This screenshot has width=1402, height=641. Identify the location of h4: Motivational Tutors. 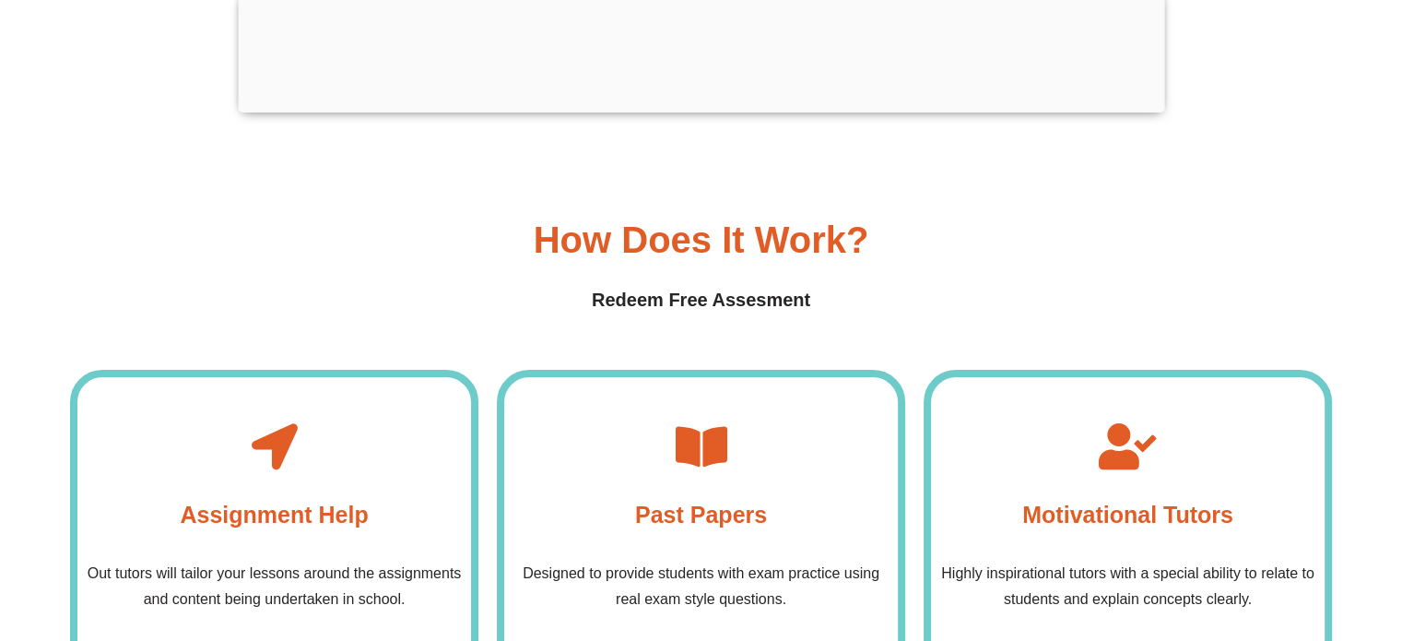
(1128, 514).